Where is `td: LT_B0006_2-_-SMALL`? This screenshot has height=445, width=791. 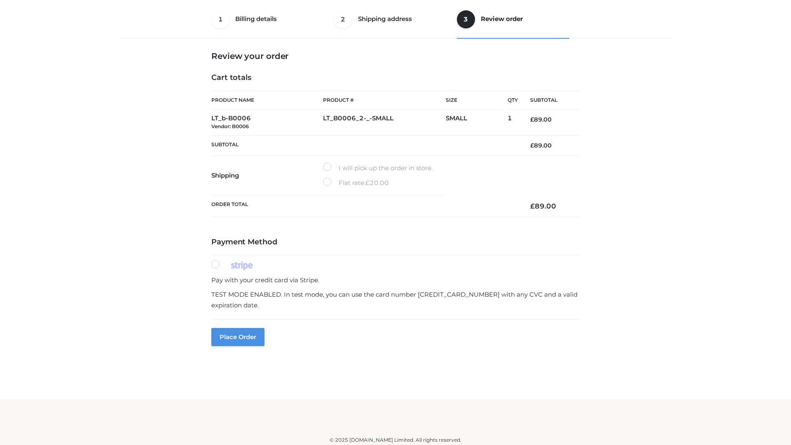
td: LT_B0006_2-_-SMALL is located at coordinates (384, 122).